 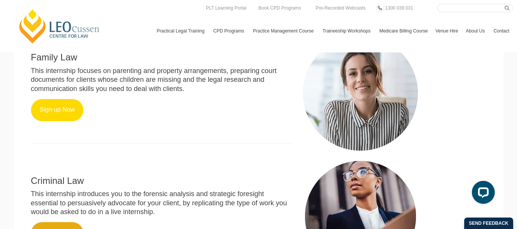 What do you see at coordinates (161, 57) in the screenshot?
I see `h2: Family Law` at bounding box center [161, 57].